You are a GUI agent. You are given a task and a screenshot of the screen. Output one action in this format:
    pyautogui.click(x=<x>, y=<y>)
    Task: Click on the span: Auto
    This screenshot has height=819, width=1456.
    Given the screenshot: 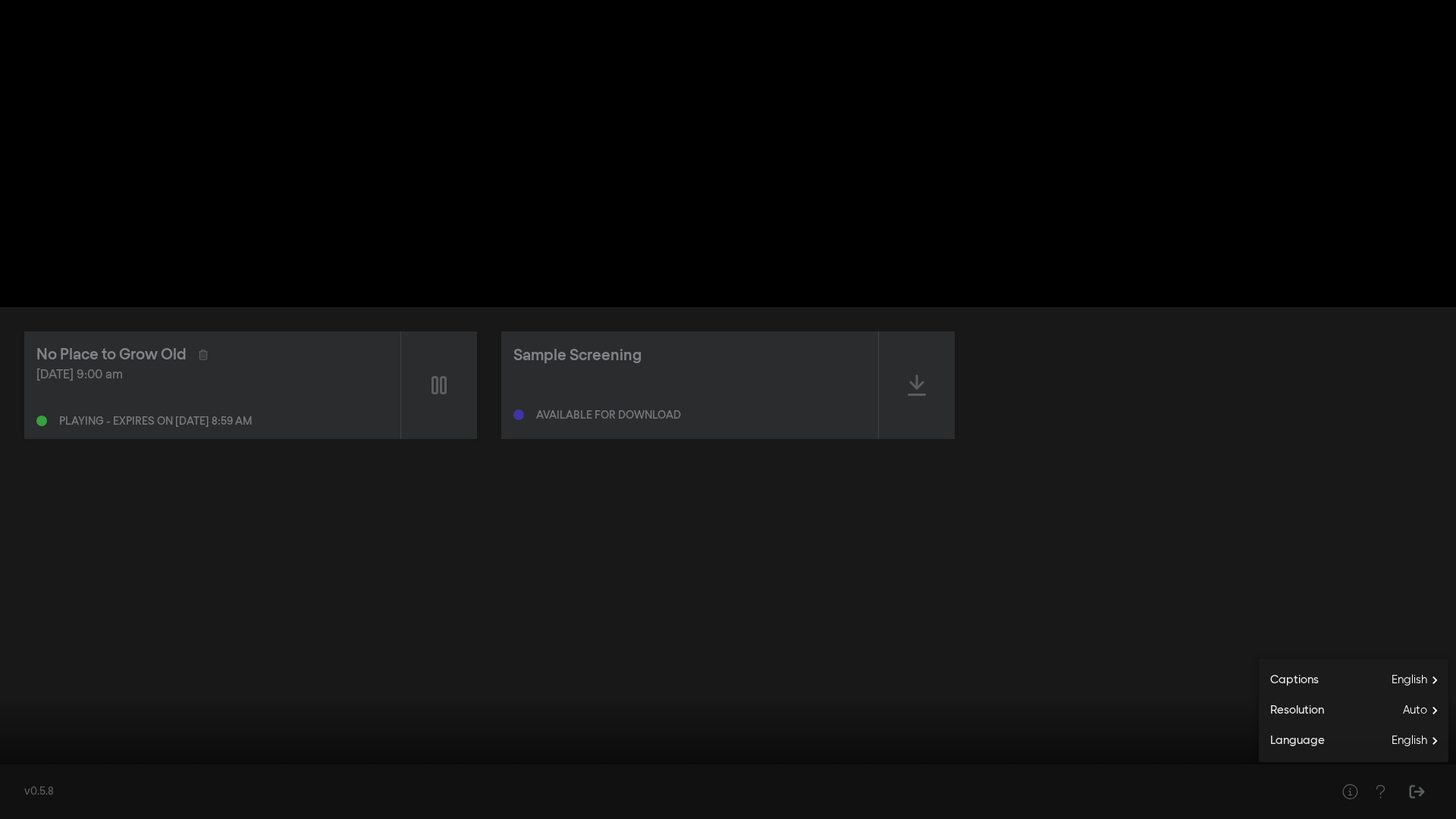 What is the action you would take?
    pyautogui.click(x=1426, y=710)
    